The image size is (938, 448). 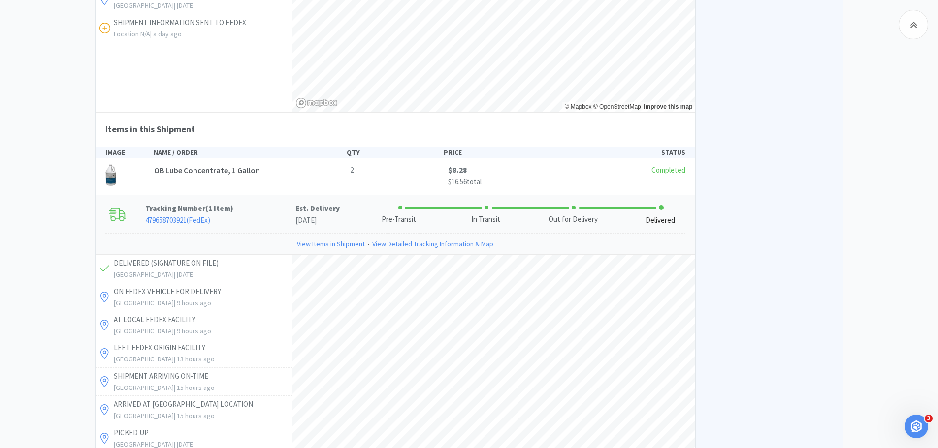 I want to click on p: LEFT FEDEX ORIGIN FACILITY, so click(x=201, y=348).